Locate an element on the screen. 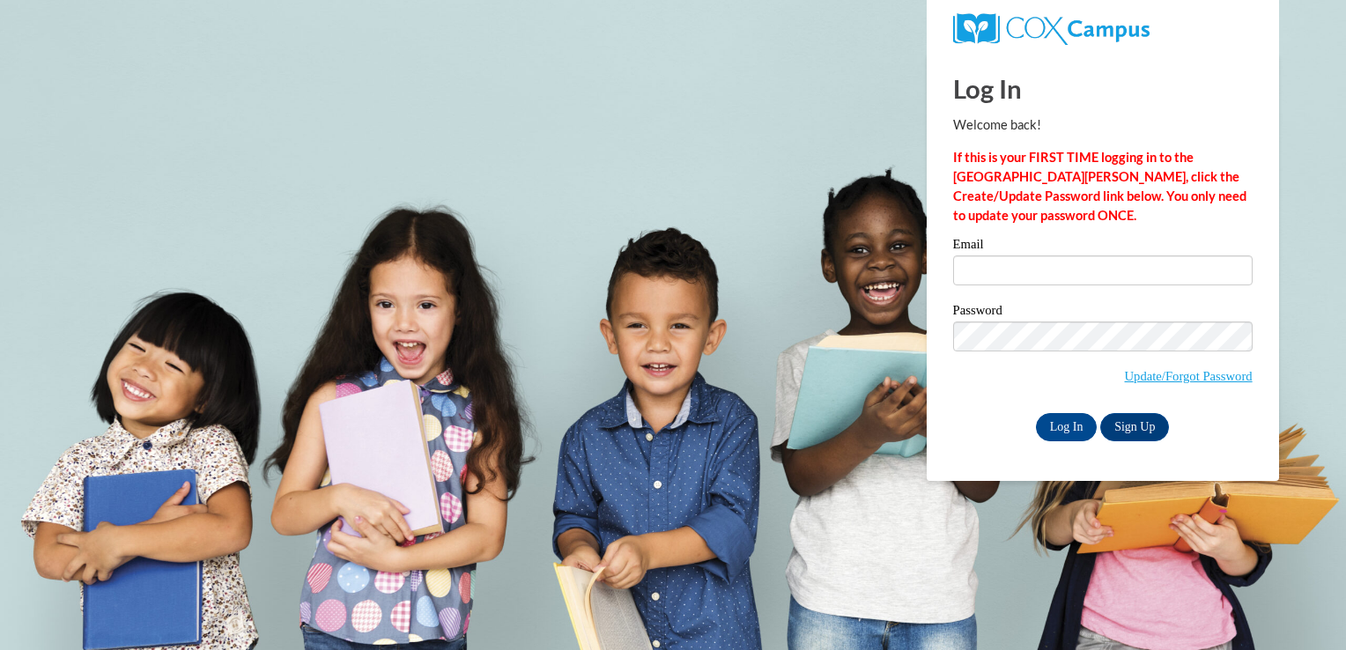 This screenshot has height=650, width=1346. input: Log In is located at coordinates (1067, 427).